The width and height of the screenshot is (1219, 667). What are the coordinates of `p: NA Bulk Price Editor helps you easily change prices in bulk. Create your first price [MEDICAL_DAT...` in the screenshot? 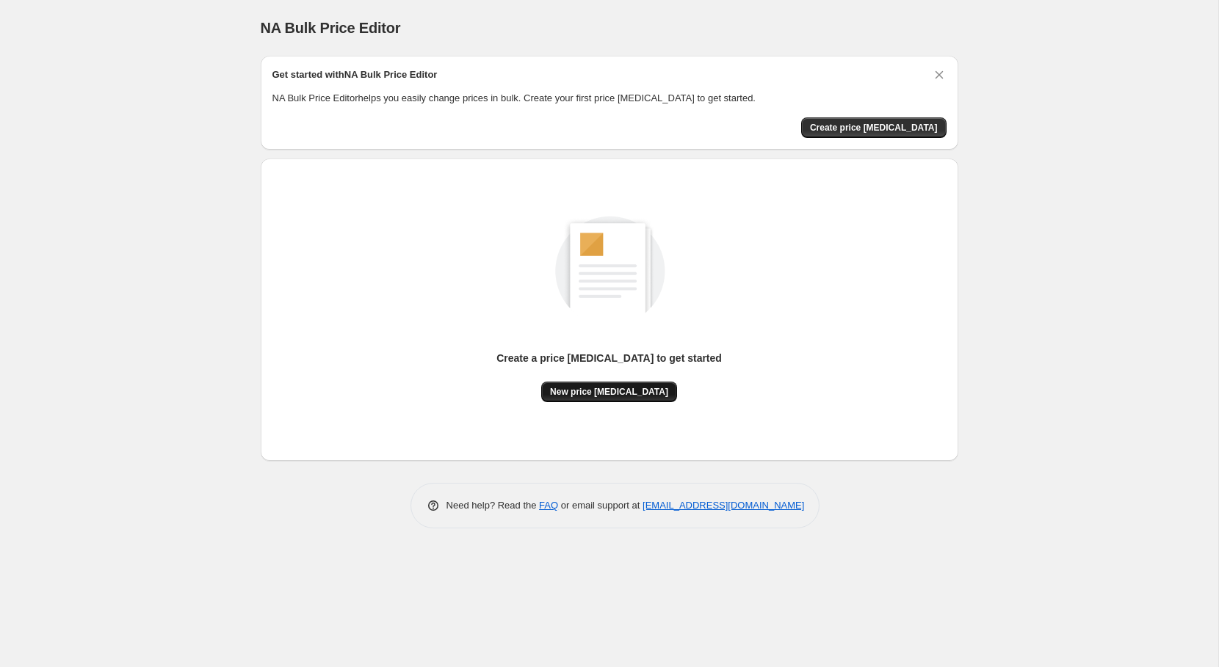 It's located at (609, 98).